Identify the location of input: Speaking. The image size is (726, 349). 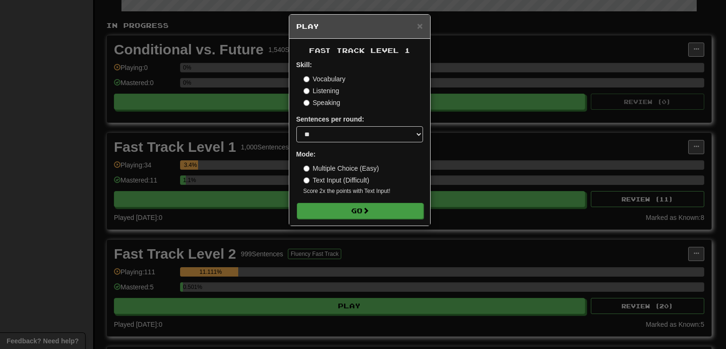
(306, 103).